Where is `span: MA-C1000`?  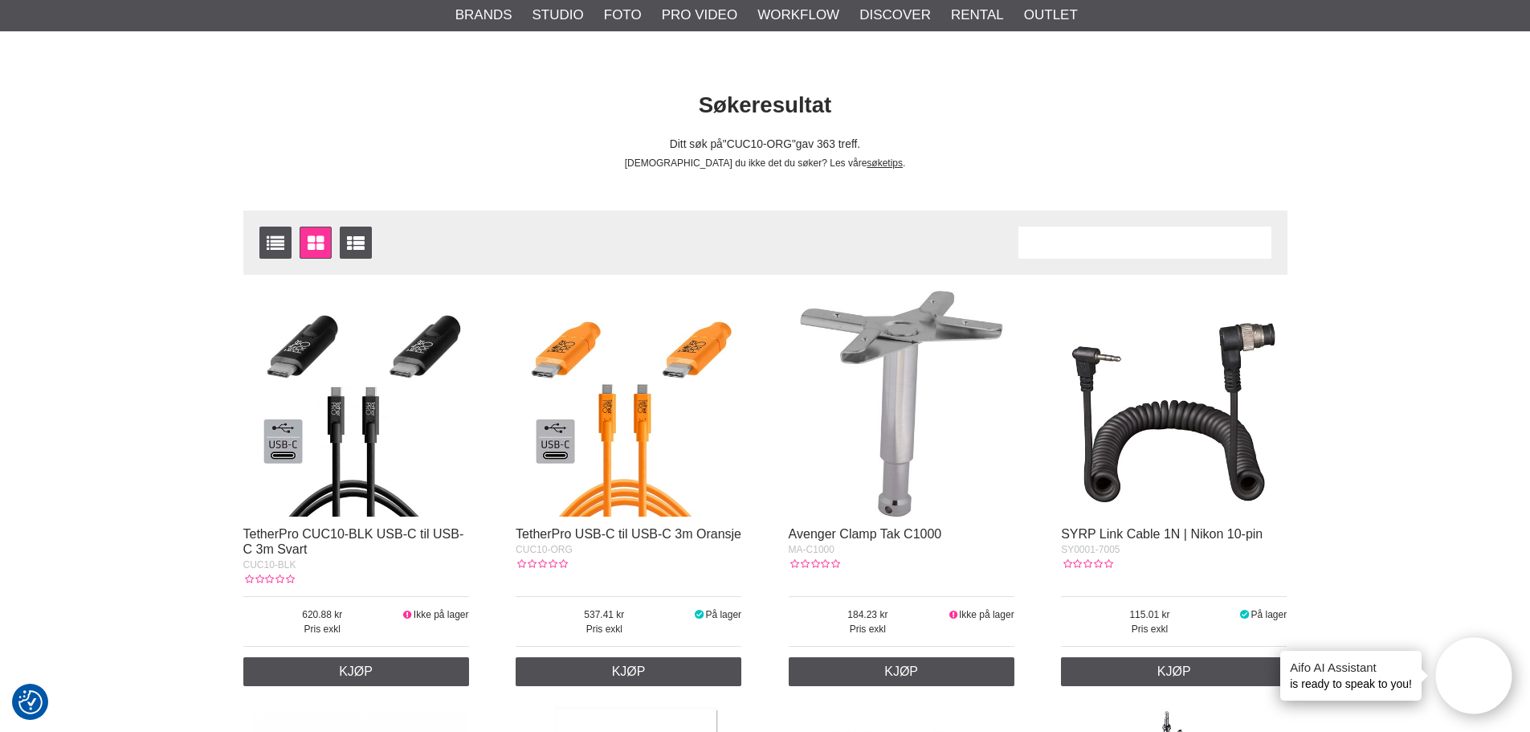 span: MA-C1000 is located at coordinates (811, 550).